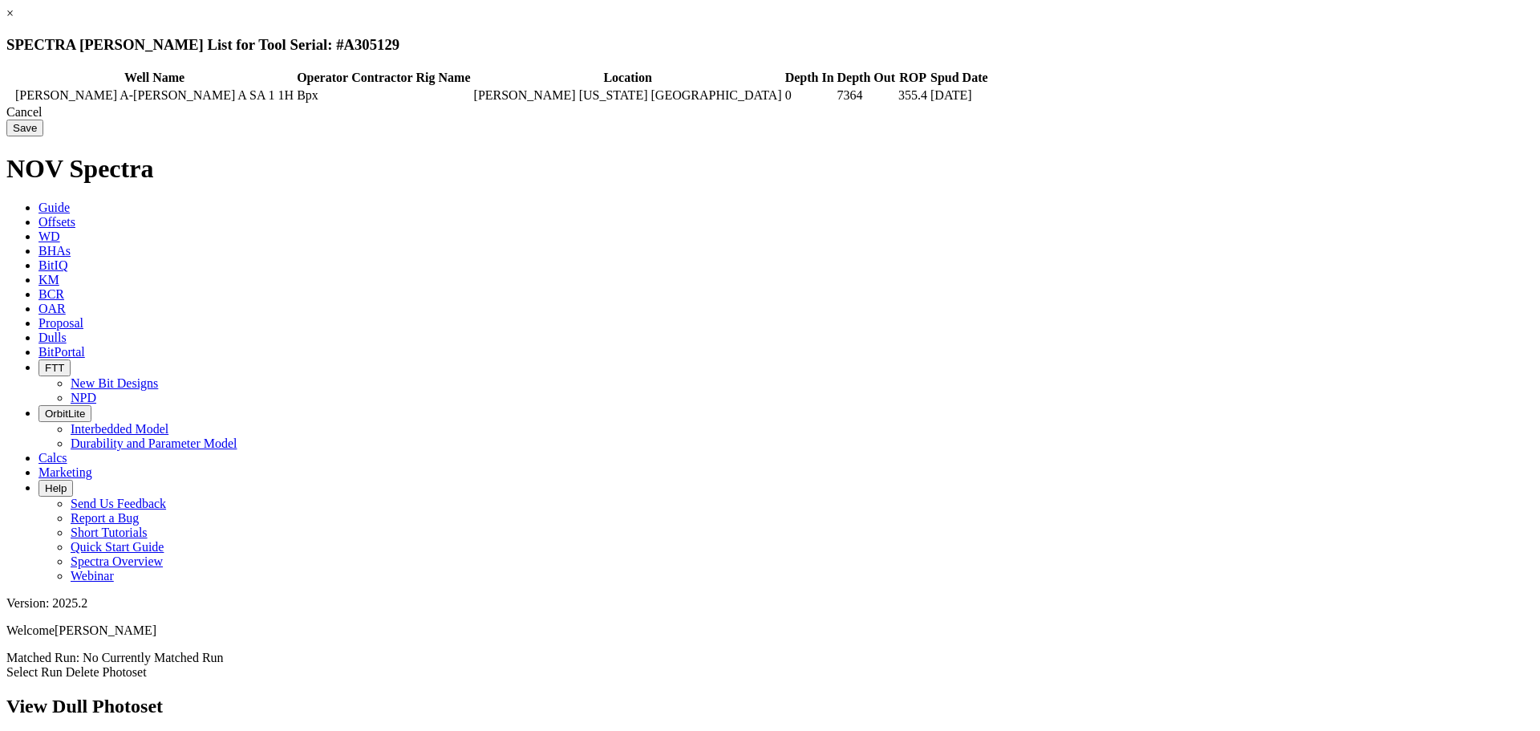 This screenshot has width=1540, height=731. I want to click on span: BCR, so click(51, 294).